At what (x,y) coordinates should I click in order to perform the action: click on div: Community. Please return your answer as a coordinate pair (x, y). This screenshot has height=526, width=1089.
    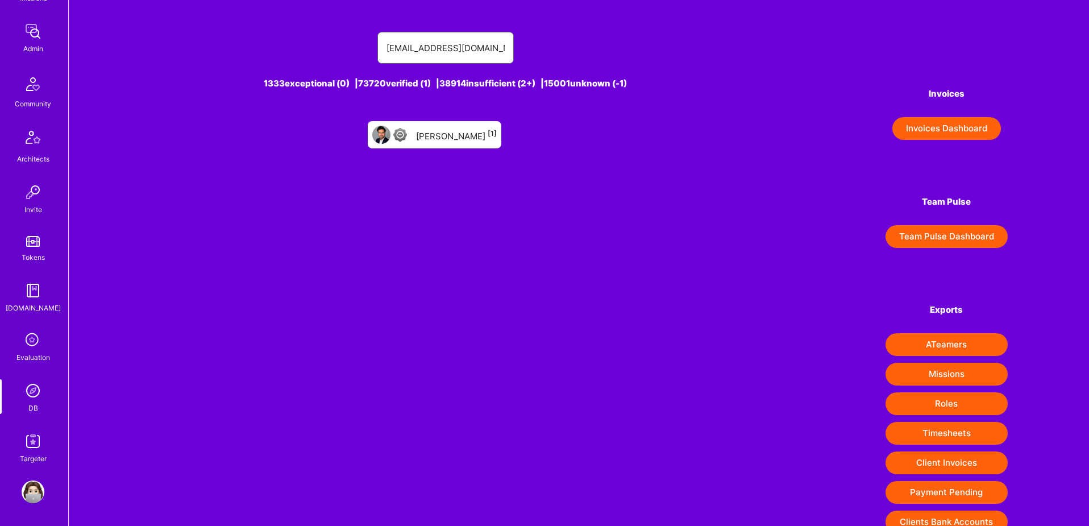
    Looking at the image, I should click on (33, 103).